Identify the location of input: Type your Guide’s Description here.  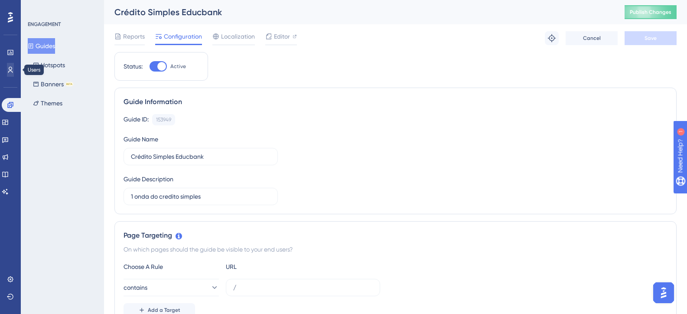
(201, 196).